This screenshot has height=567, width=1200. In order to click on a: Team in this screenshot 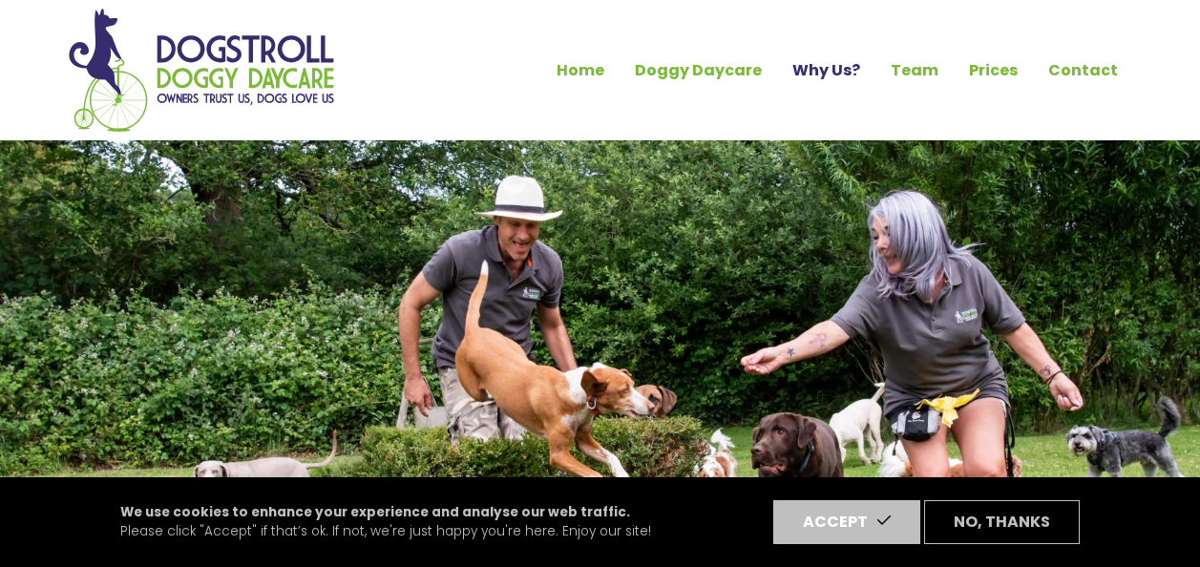, I will do `click(915, 71)`.